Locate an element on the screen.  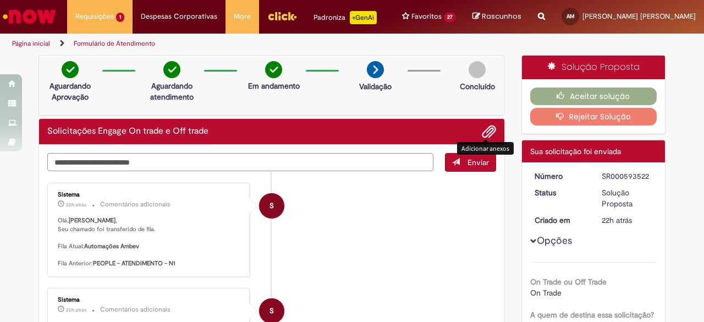
div: Padroniza is located at coordinates (345, 18).